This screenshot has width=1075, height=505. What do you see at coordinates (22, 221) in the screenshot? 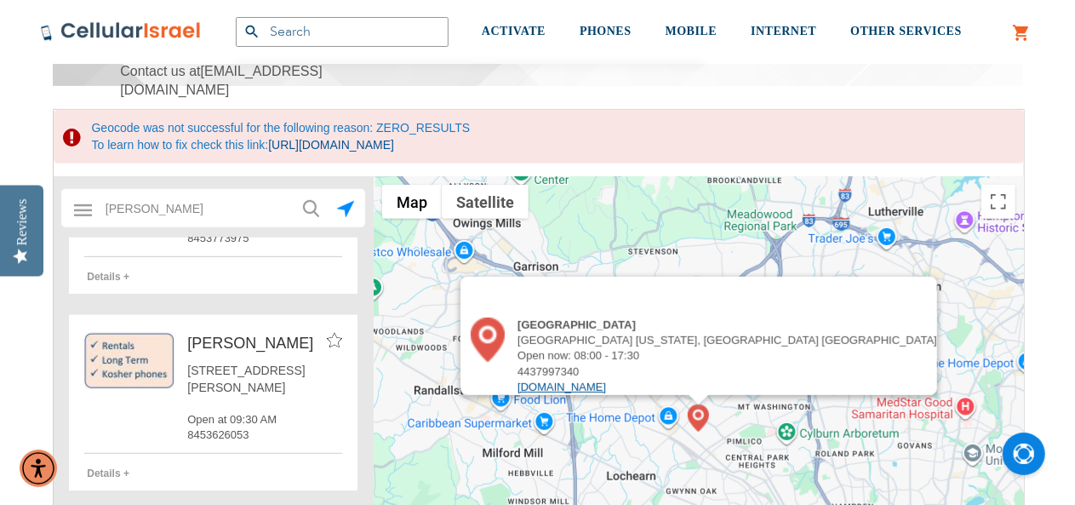
I see `div: Reviews` at bounding box center [22, 221].